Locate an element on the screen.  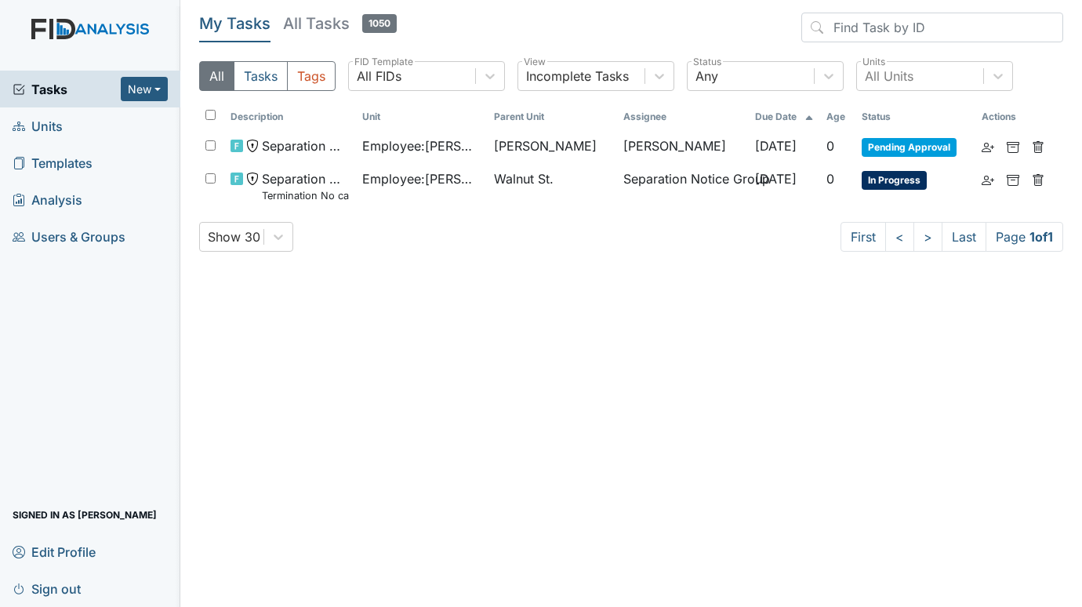
span: Walnut St. is located at coordinates (524, 179).